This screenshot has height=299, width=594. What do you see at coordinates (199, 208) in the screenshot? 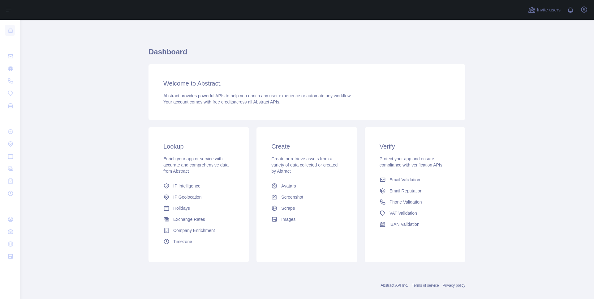
I see `a: Holidays` at bounding box center [199, 208].